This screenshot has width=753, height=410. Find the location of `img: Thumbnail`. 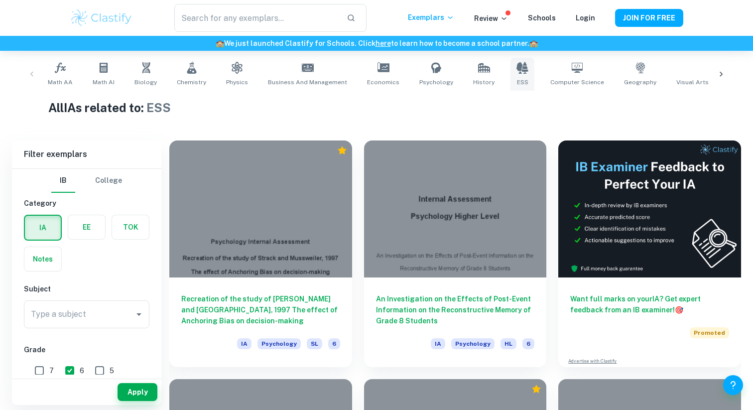

img: Thumbnail is located at coordinates (650, 209).